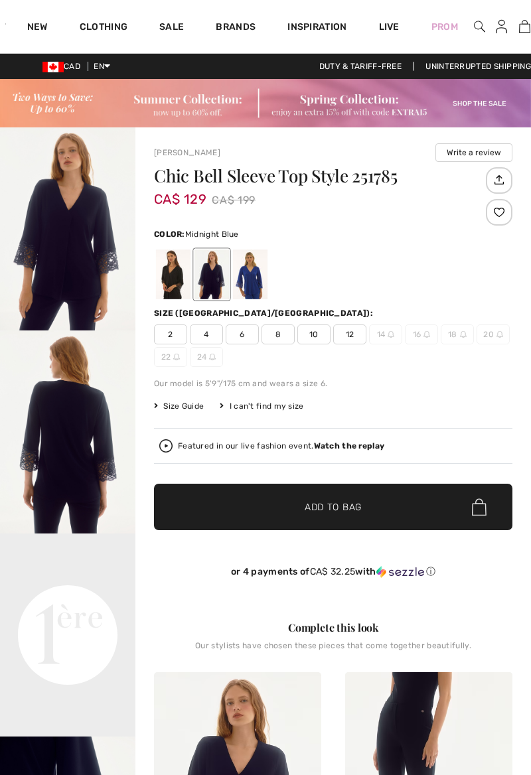 The image size is (531, 775). Describe the element at coordinates (479, 27) in the screenshot. I see `img: search the website` at that location.